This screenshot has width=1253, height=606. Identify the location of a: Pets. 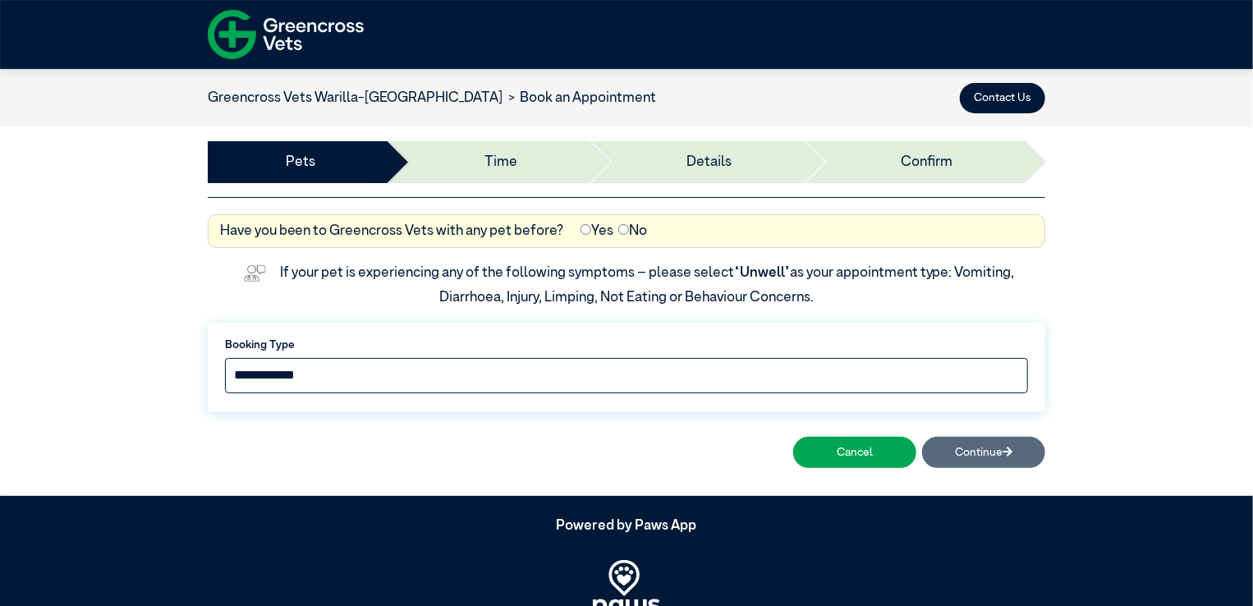
(300, 163).